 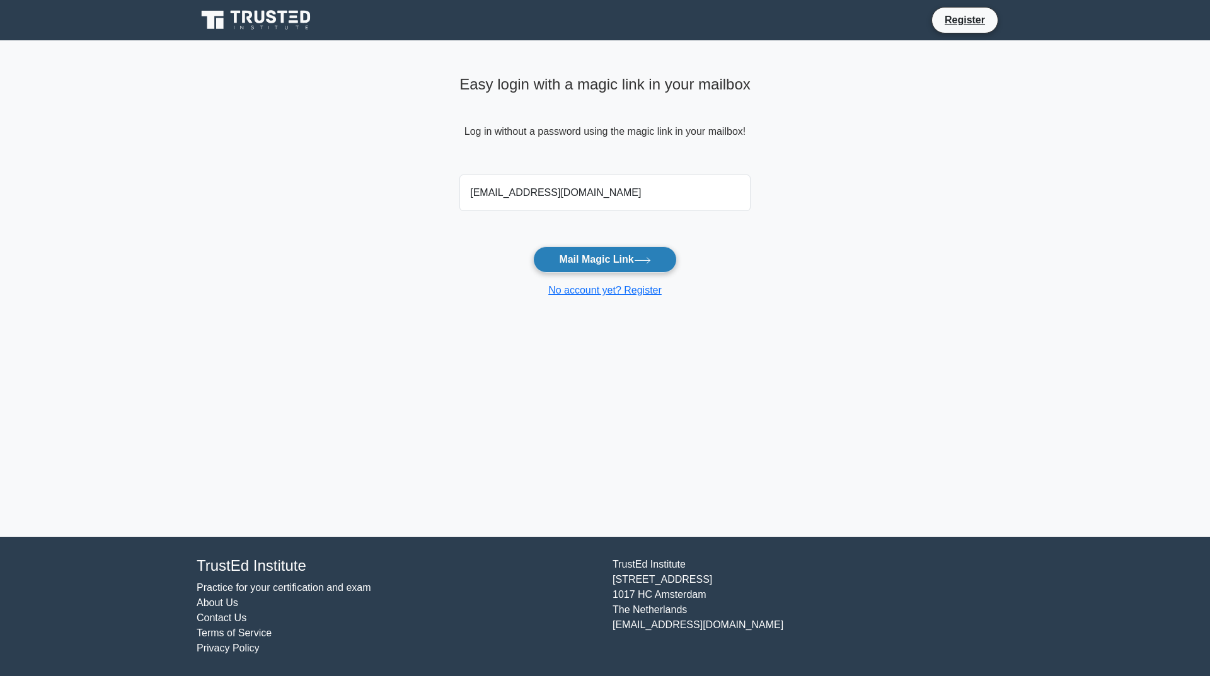 What do you see at coordinates (397, 566) in the screenshot?
I see `h4: TrustEd Institute` at bounding box center [397, 566].